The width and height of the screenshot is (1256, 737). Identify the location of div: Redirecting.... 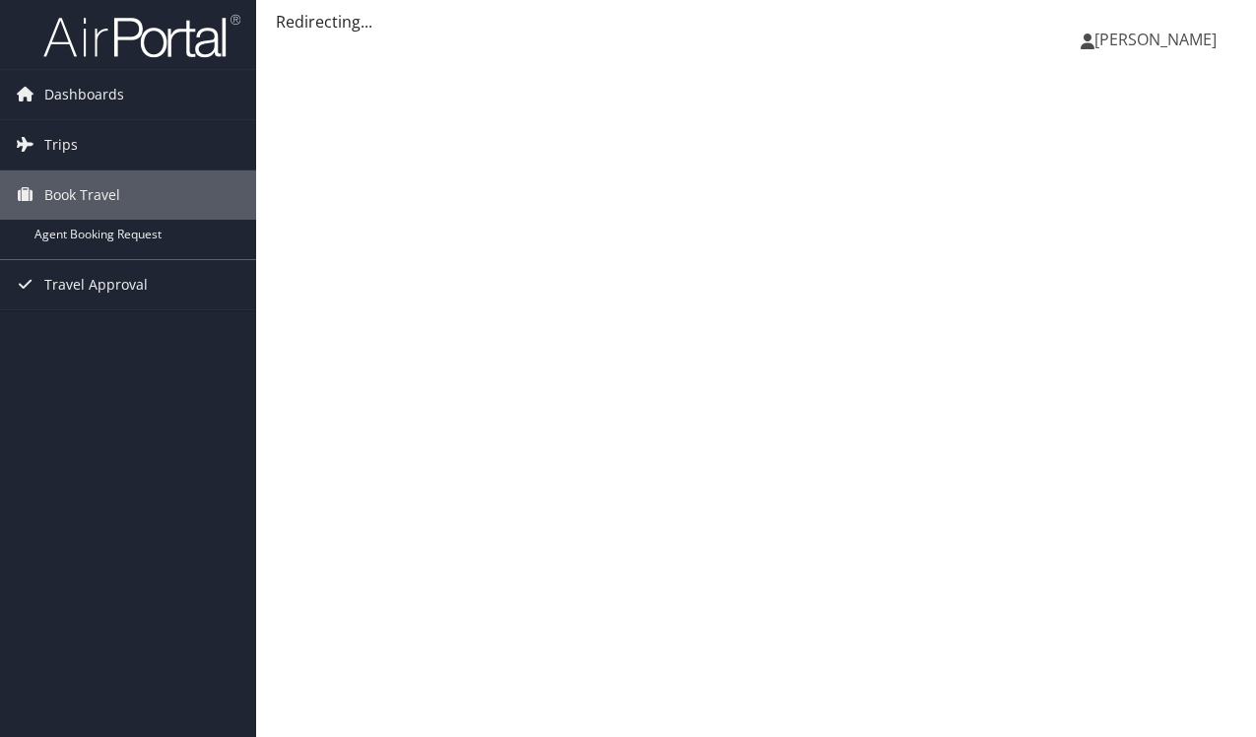
(755, 22).